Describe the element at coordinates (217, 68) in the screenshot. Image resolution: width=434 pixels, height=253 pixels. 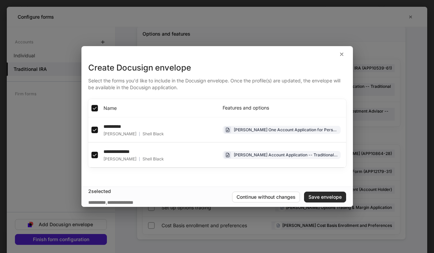
I see `div: Create Docusign envelope` at that location.